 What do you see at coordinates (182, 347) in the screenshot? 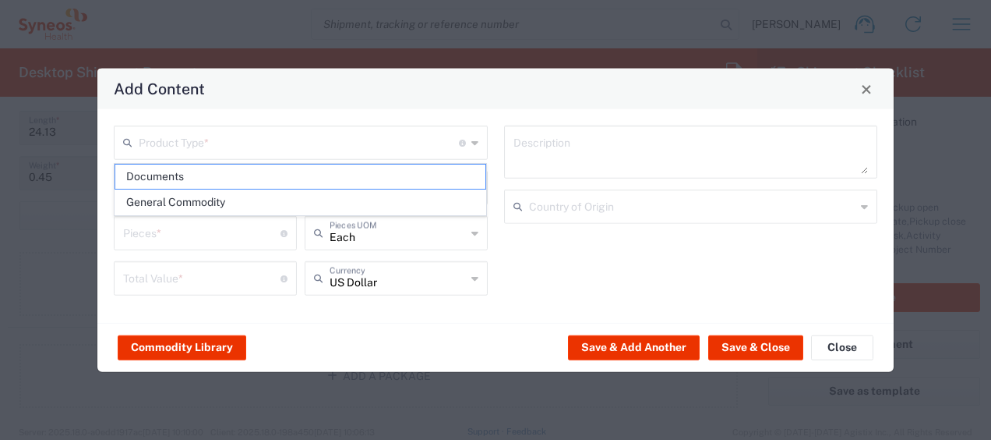
I see `button: Commodity Library` at bounding box center [182, 347].